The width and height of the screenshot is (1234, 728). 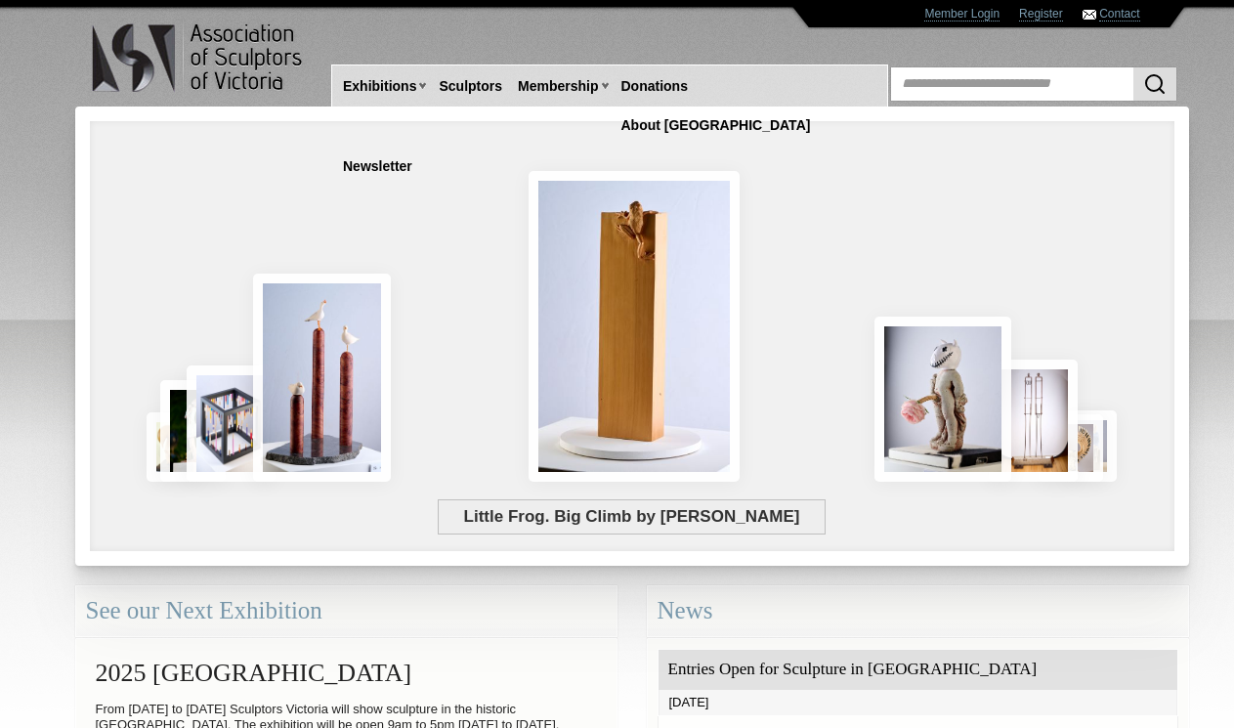 I want to click on div: See our Next Exhibition, so click(x=346, y=611).